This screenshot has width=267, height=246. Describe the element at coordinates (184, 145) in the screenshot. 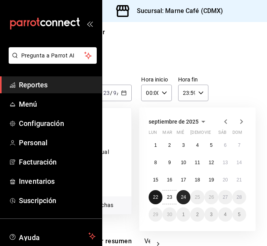

I see `abbr: 3 de septiembre de 2025` at that location.